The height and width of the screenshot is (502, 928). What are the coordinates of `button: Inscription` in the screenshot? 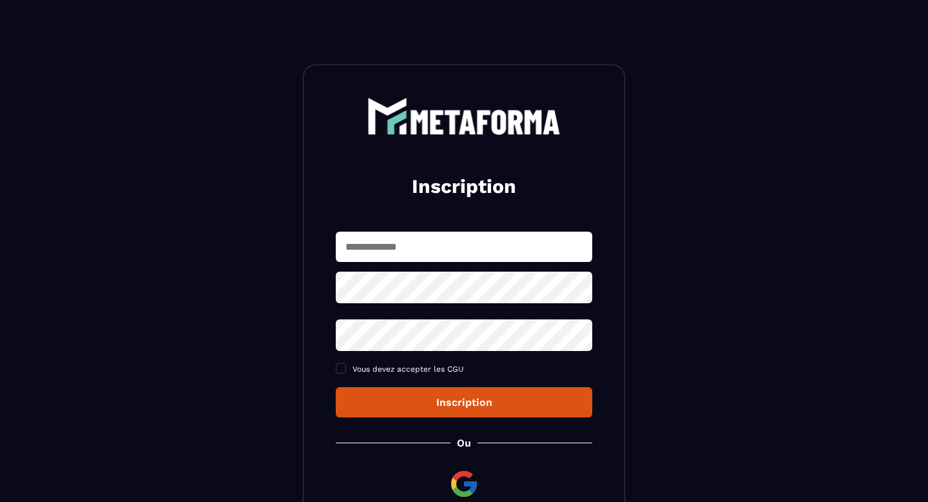 It's located at (464, 402).